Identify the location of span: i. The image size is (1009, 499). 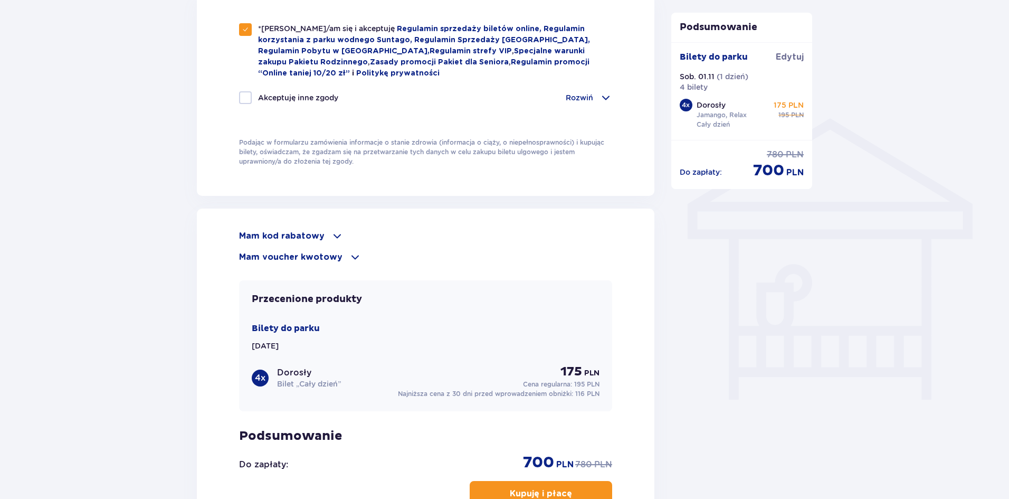
(354, 73).